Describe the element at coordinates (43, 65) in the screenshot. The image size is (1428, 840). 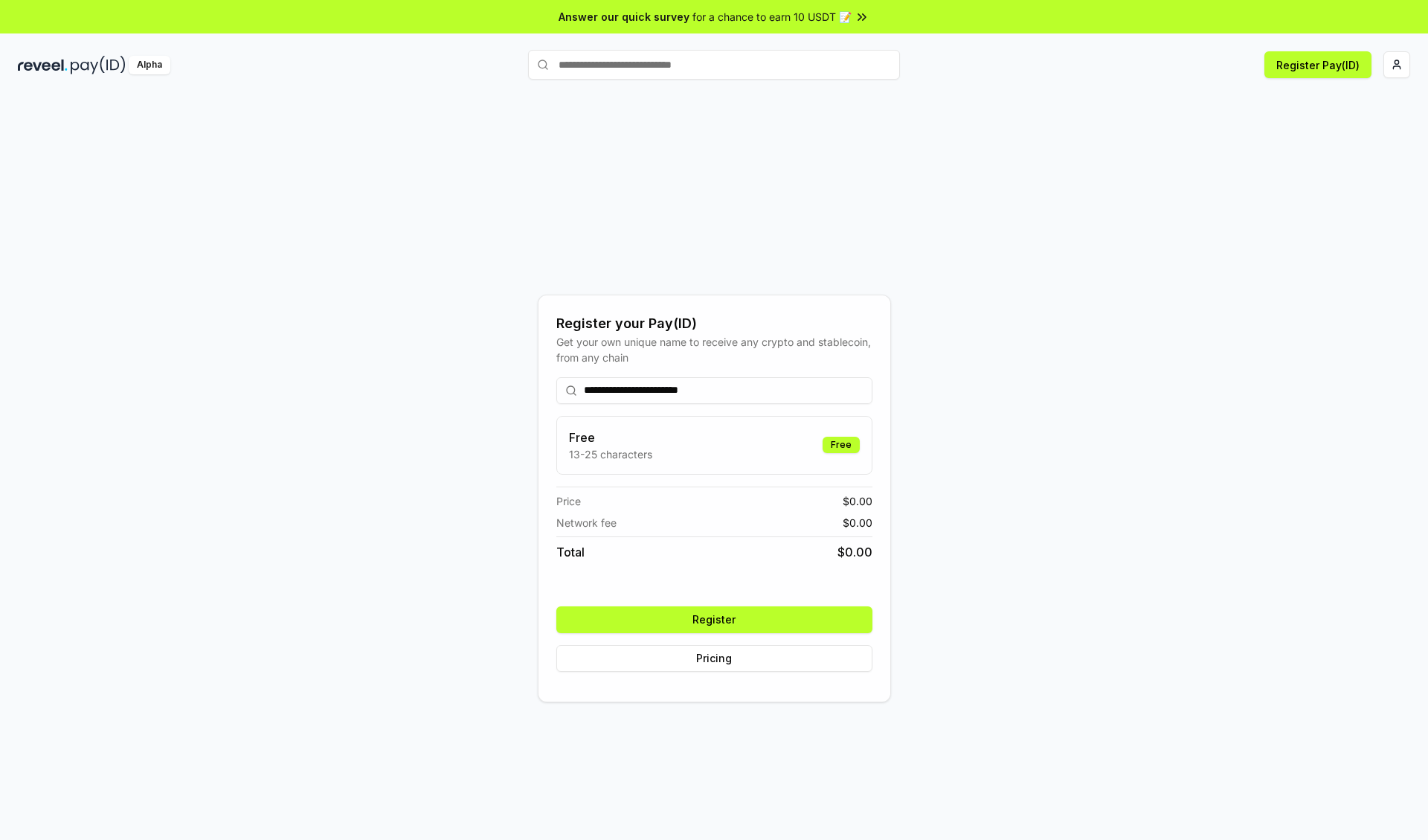
I see `img: reveel_dark` at that location.